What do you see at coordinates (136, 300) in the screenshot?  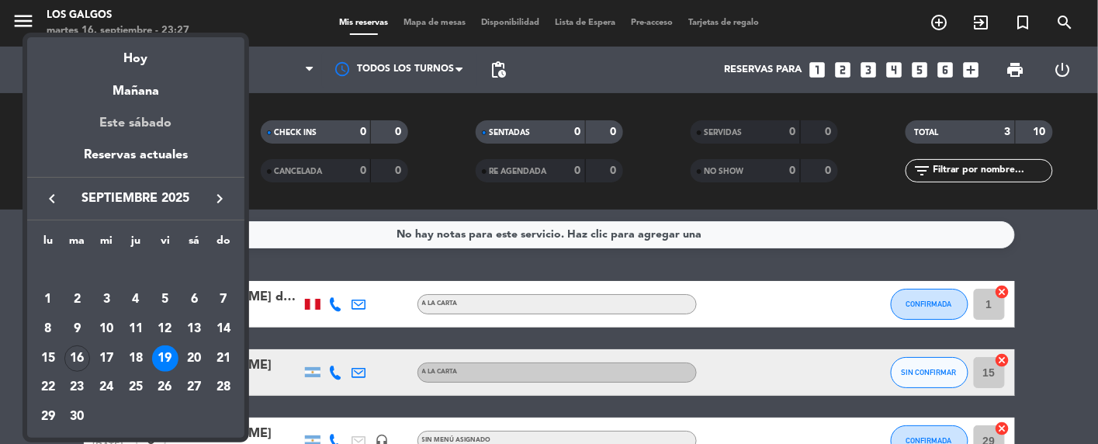 I see `td: 4 de septiembre de 2025` at bounding box center [136, 300].